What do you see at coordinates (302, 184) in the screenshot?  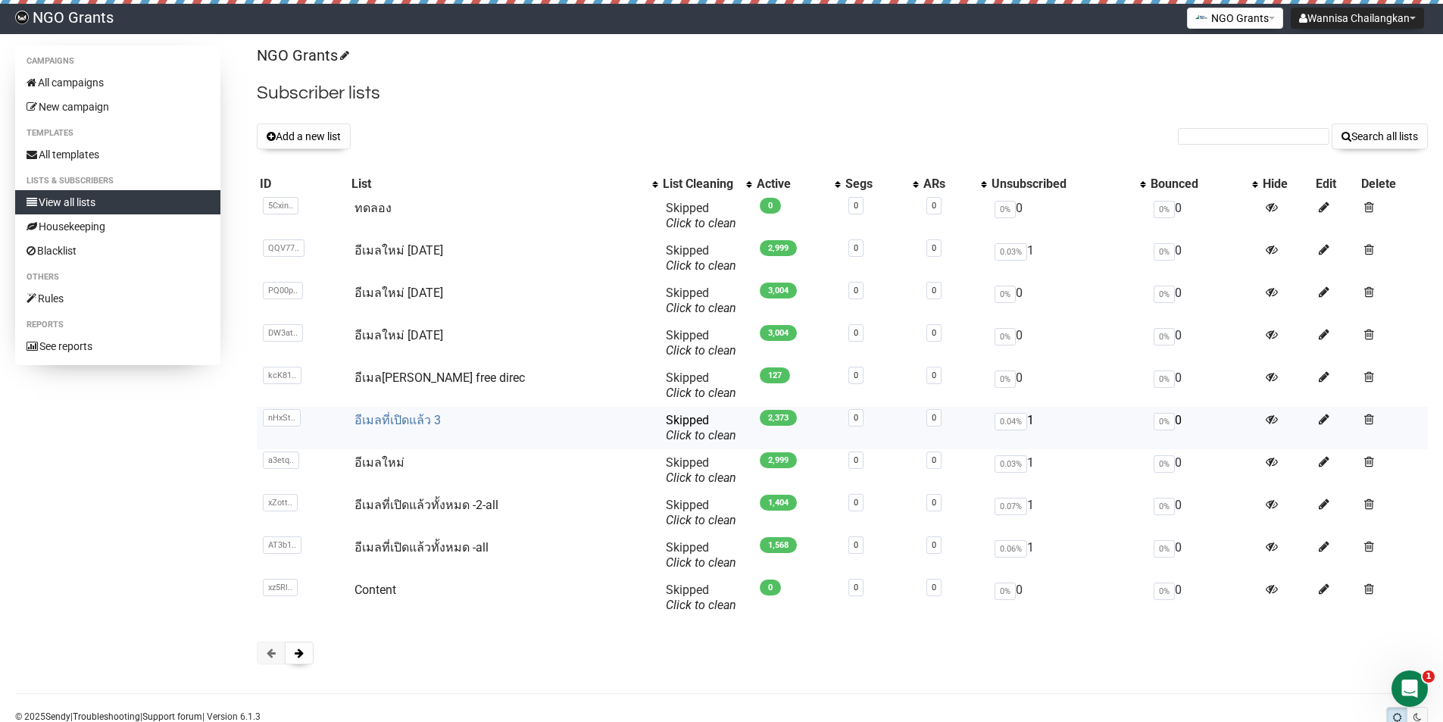 I see `th: ID: No sort applied, sorting is disabled` at bounding box center [302, 184].